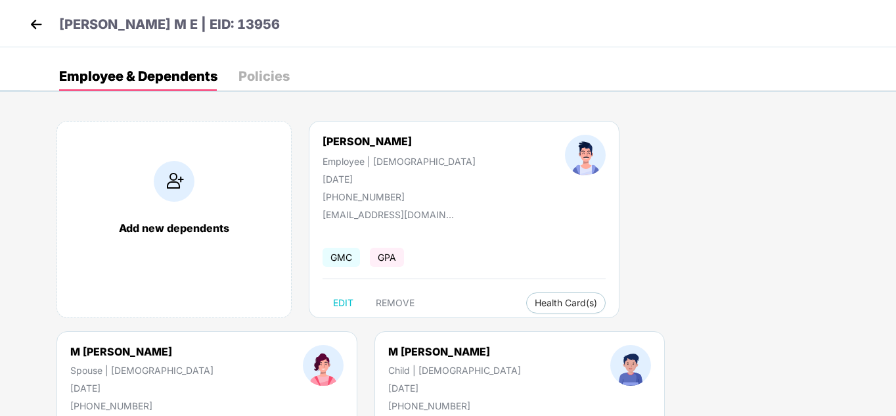 The image size is (896, 416). I want to click on div: Add new dependents, so click(174, 228).